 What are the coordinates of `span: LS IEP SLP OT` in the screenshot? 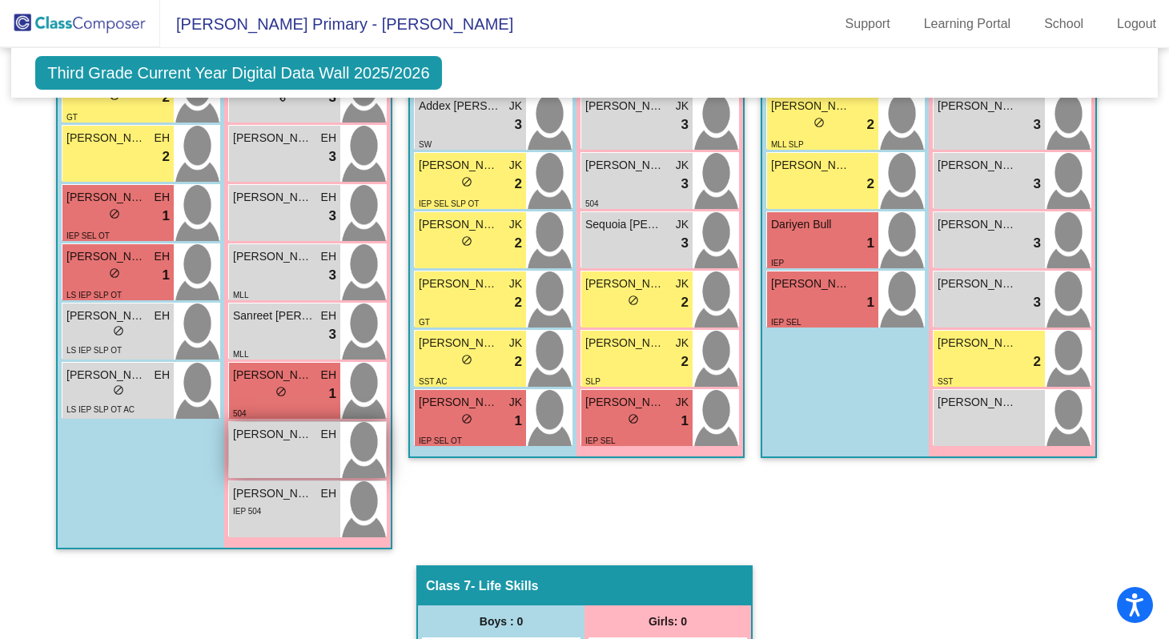 It's located at (94, 295).